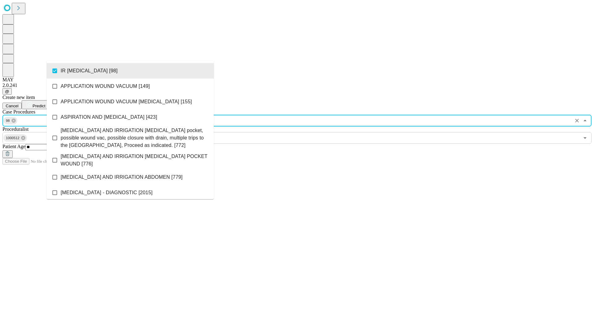  I want to click on button: Close, so click(585, 121).